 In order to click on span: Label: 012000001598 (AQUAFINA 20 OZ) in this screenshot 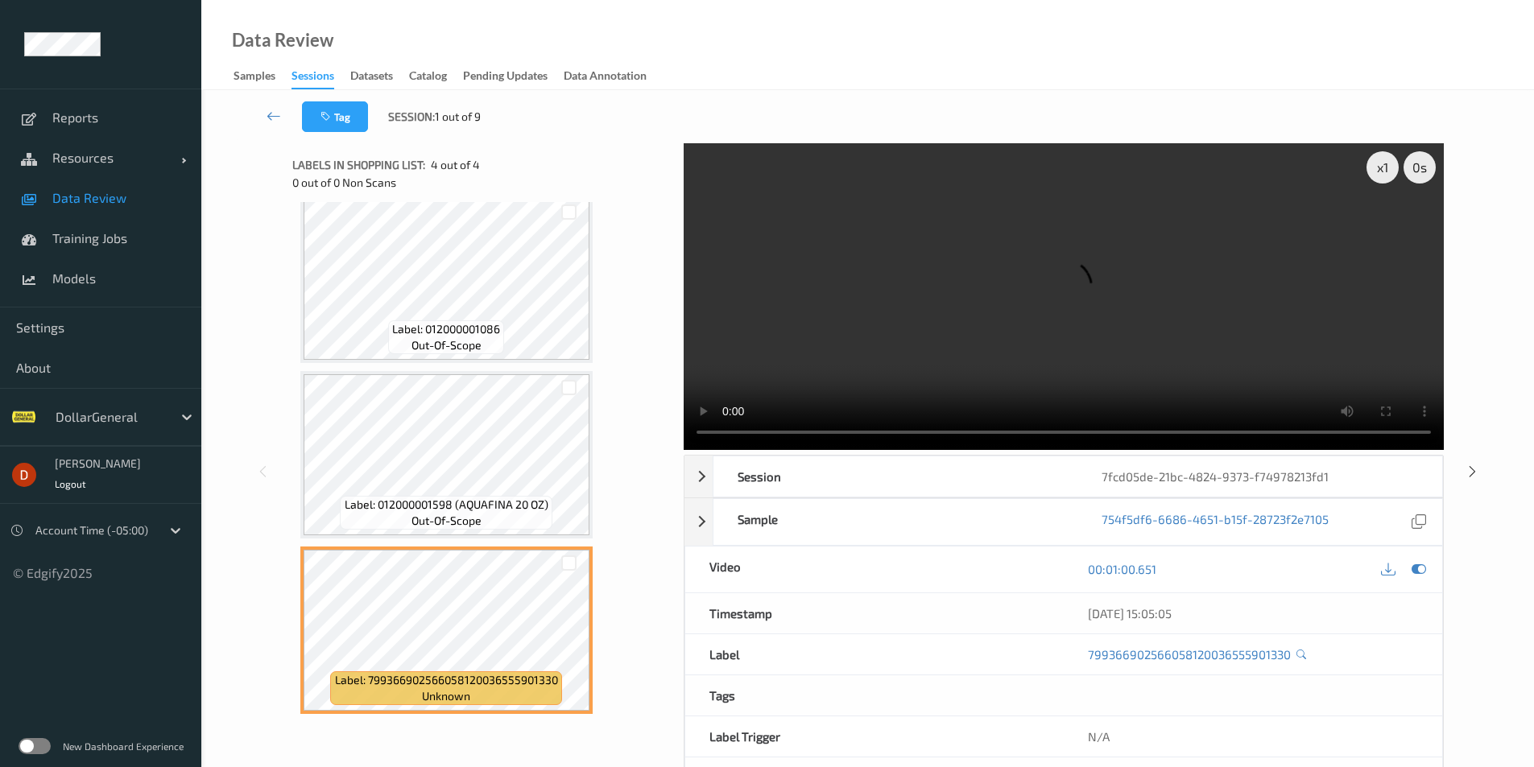, I will do `click(446, 505)`.